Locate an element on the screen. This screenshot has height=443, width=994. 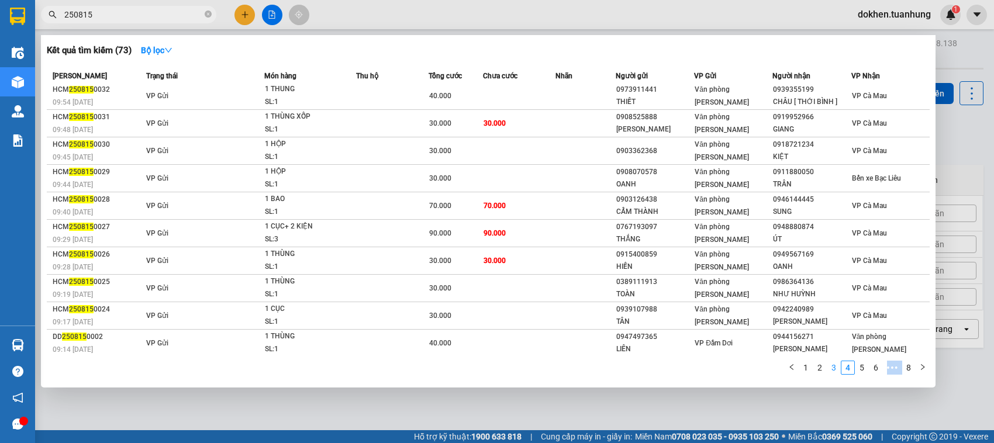
span: right is located at coordinates (922, 367).